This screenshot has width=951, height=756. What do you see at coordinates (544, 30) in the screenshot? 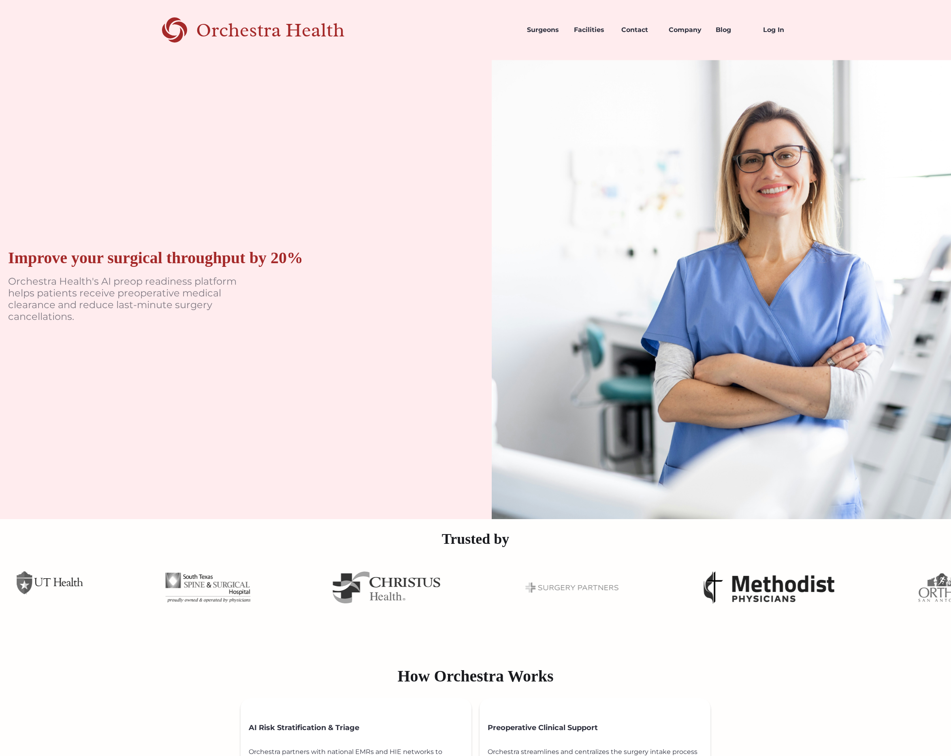
I see `a: Surgeons` at bounding box center [544, 30].